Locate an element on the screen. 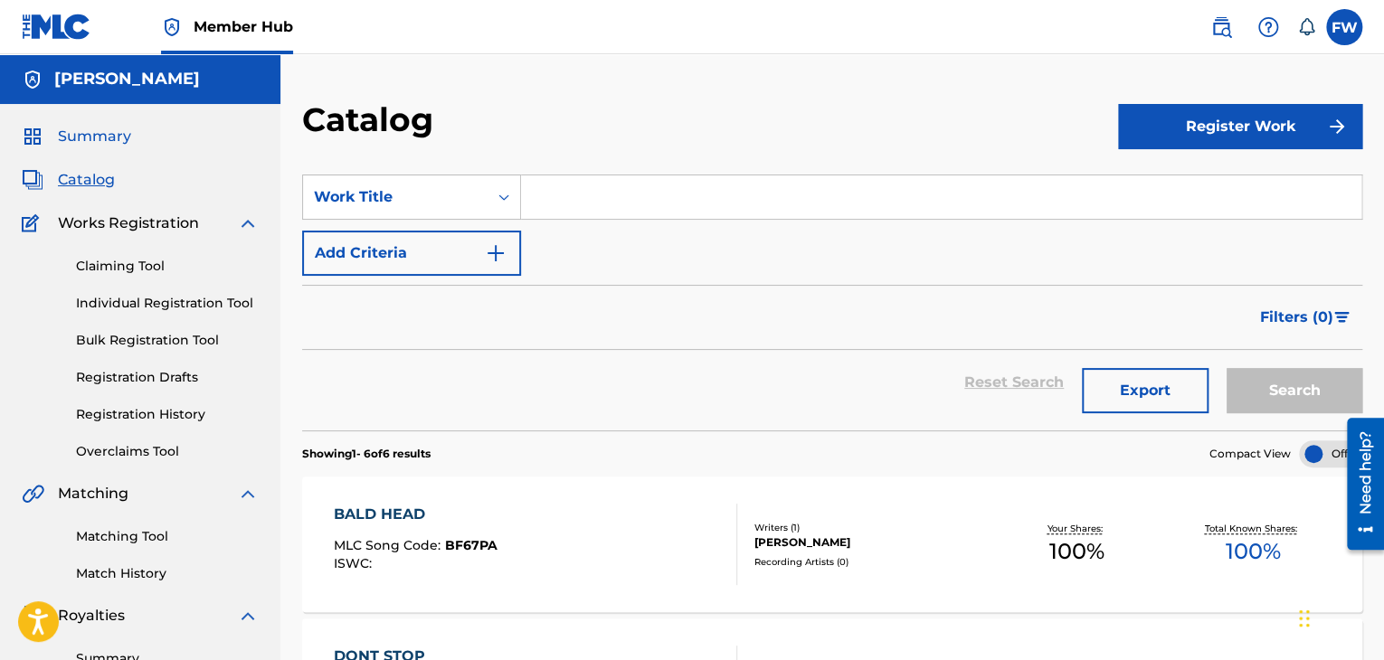 The width and height of the screenshot is (1384, 660). span: ISWC : is located at coordinates (355, 563).